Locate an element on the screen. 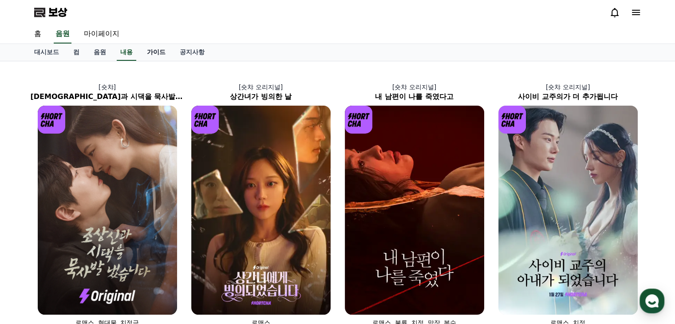  font: 가이드 is located at coordinates (156, 52).